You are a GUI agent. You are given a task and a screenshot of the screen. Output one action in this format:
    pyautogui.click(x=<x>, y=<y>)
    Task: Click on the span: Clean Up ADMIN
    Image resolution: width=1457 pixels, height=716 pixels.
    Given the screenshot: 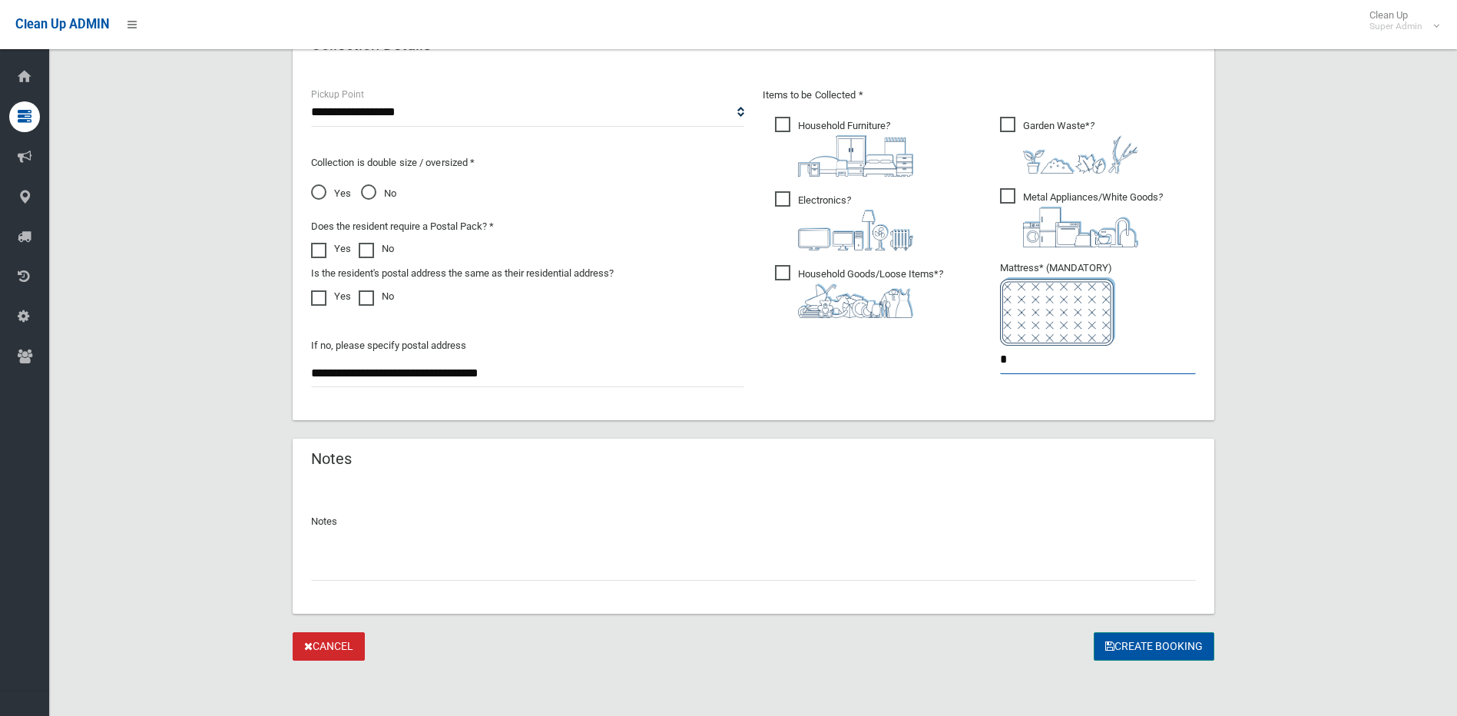 What is the action you would take?
    pyautogui.click(x=62, y=24)
    